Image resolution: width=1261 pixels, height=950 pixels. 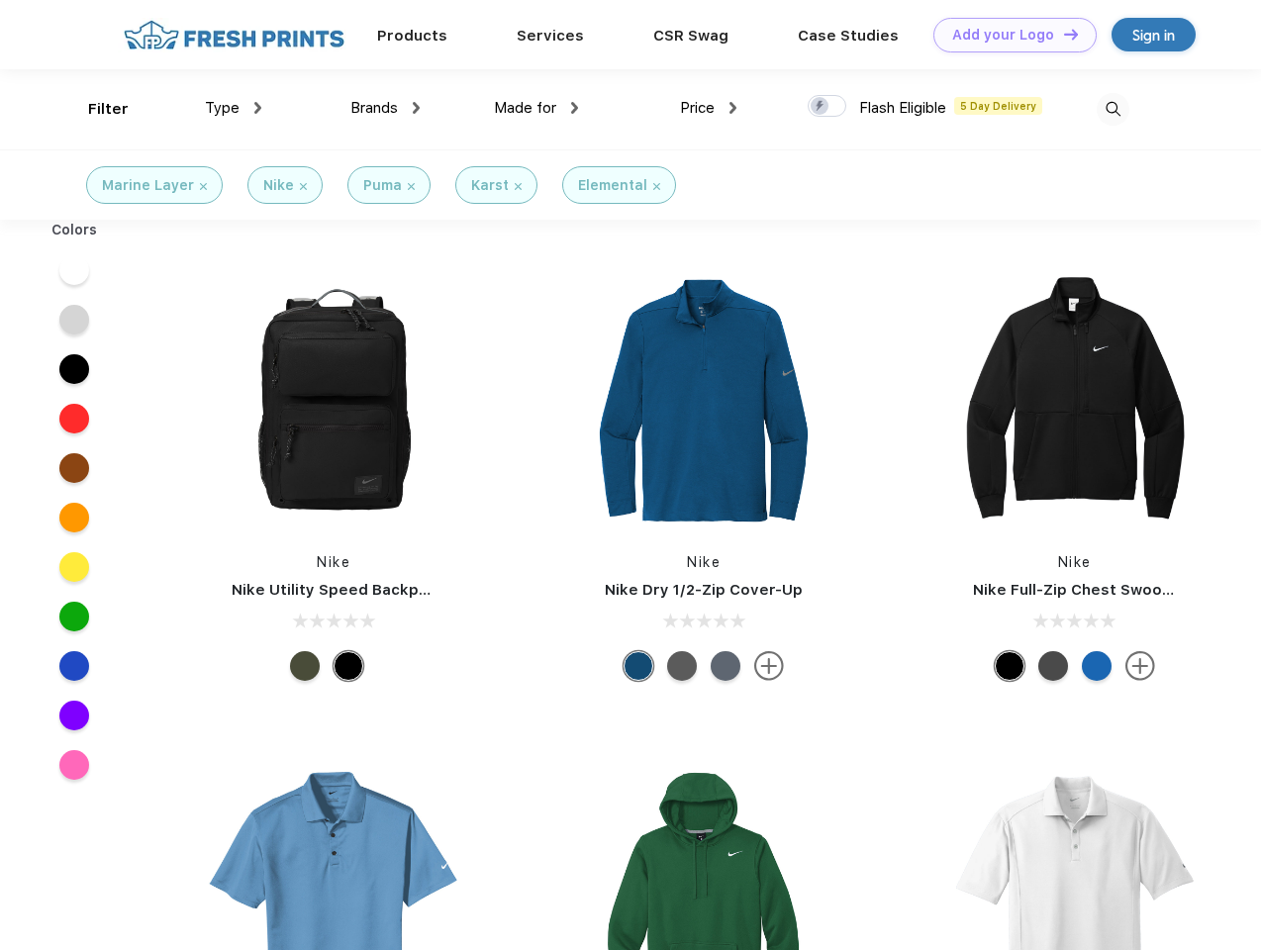 What do you see at coordinates (278, 185) in the screenshot?
I see `div: Nike` at bounding box center [278, 185].